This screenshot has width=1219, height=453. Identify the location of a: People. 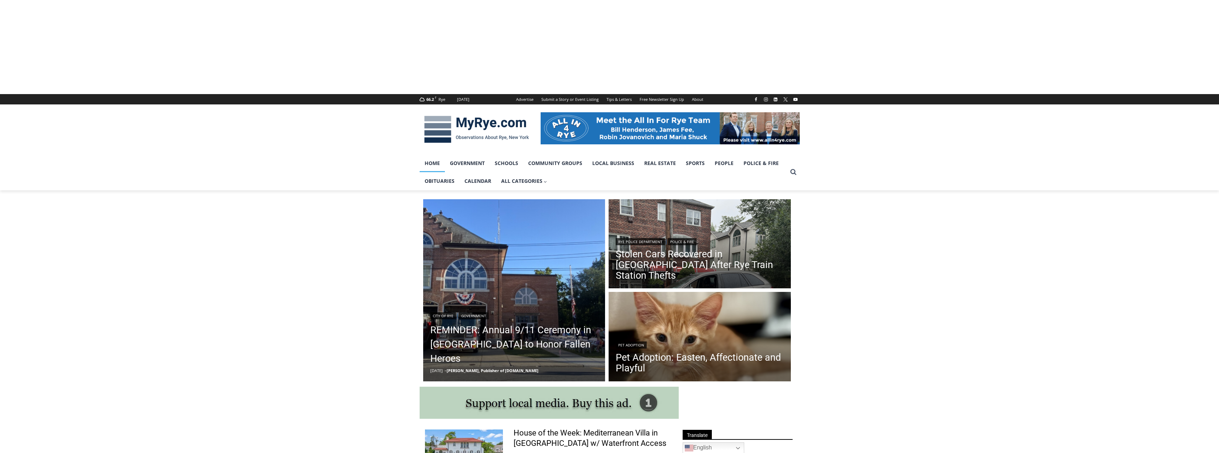
(724, 163).